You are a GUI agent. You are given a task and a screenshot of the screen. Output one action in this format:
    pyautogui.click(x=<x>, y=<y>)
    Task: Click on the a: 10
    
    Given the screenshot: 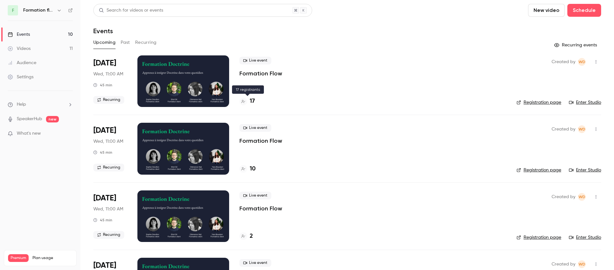 What is the action you would take?
    pyautogui.click(x=247, y=169)
    